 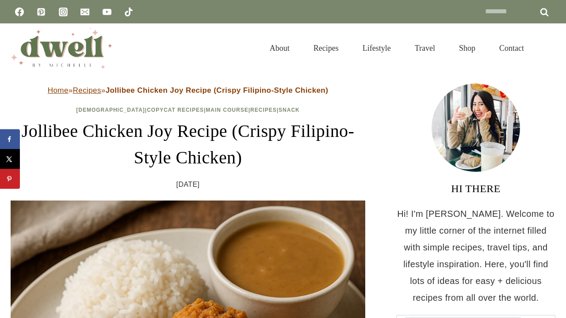 I want to click on a: TikTok, so click(x=129, y=12).